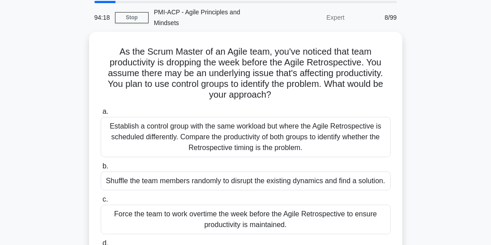  What do you see at coordinates (105, 111) in the screenshot?
I see `span: a.` at bounding box center [105, 111].